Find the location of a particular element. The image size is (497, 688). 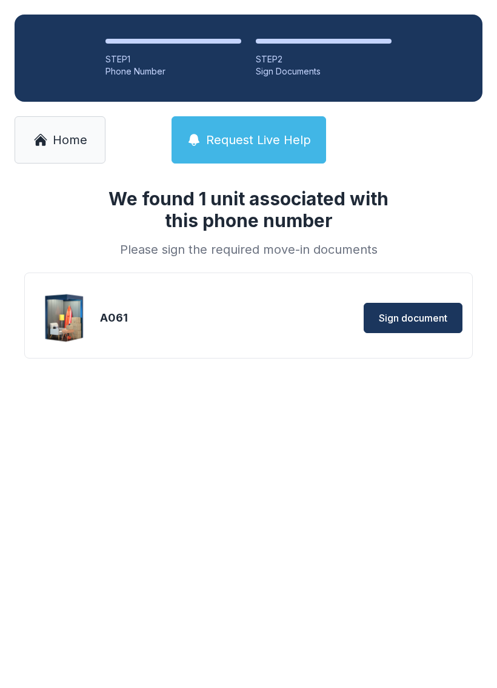

h1: We found 1 unit associated with this phone number is located at coordinates (248, 210).